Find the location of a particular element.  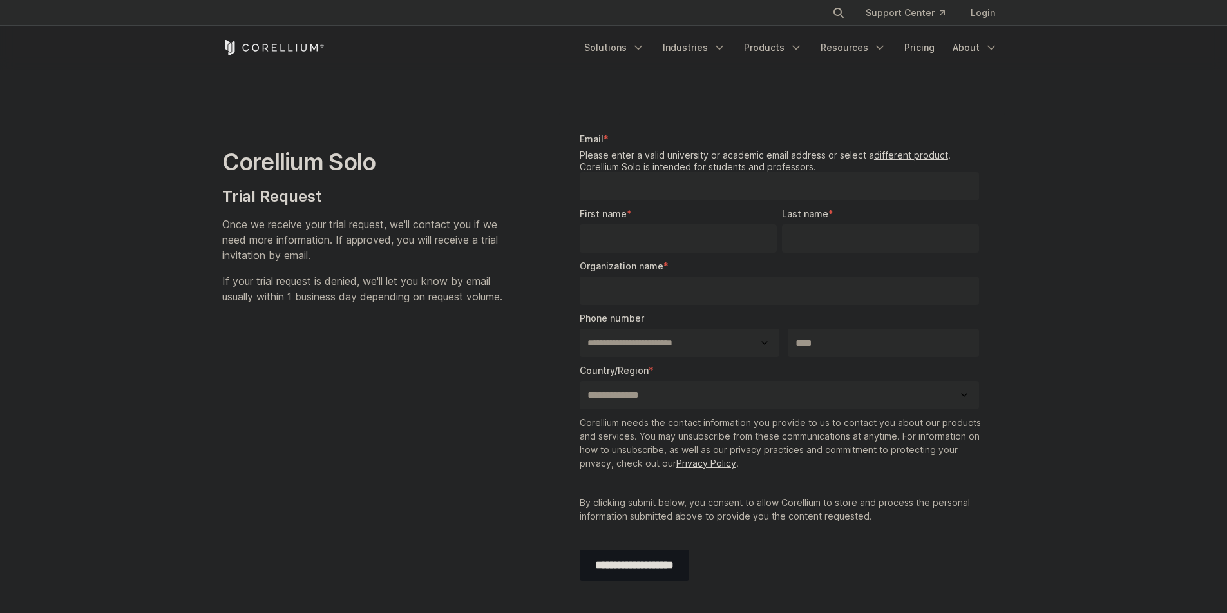

a: Products is located at coordinates (773, 48).